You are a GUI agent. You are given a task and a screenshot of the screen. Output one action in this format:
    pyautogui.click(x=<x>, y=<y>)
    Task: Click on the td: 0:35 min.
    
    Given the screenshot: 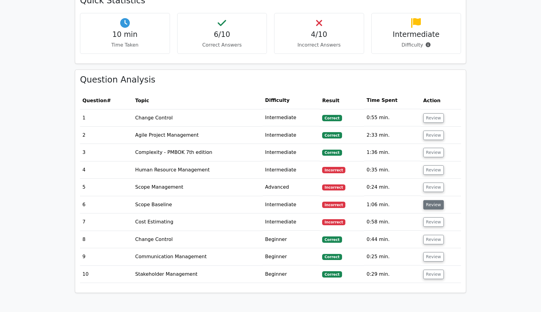 What is the action you would take?
    pyautogui.click(x=392, y=170)
    